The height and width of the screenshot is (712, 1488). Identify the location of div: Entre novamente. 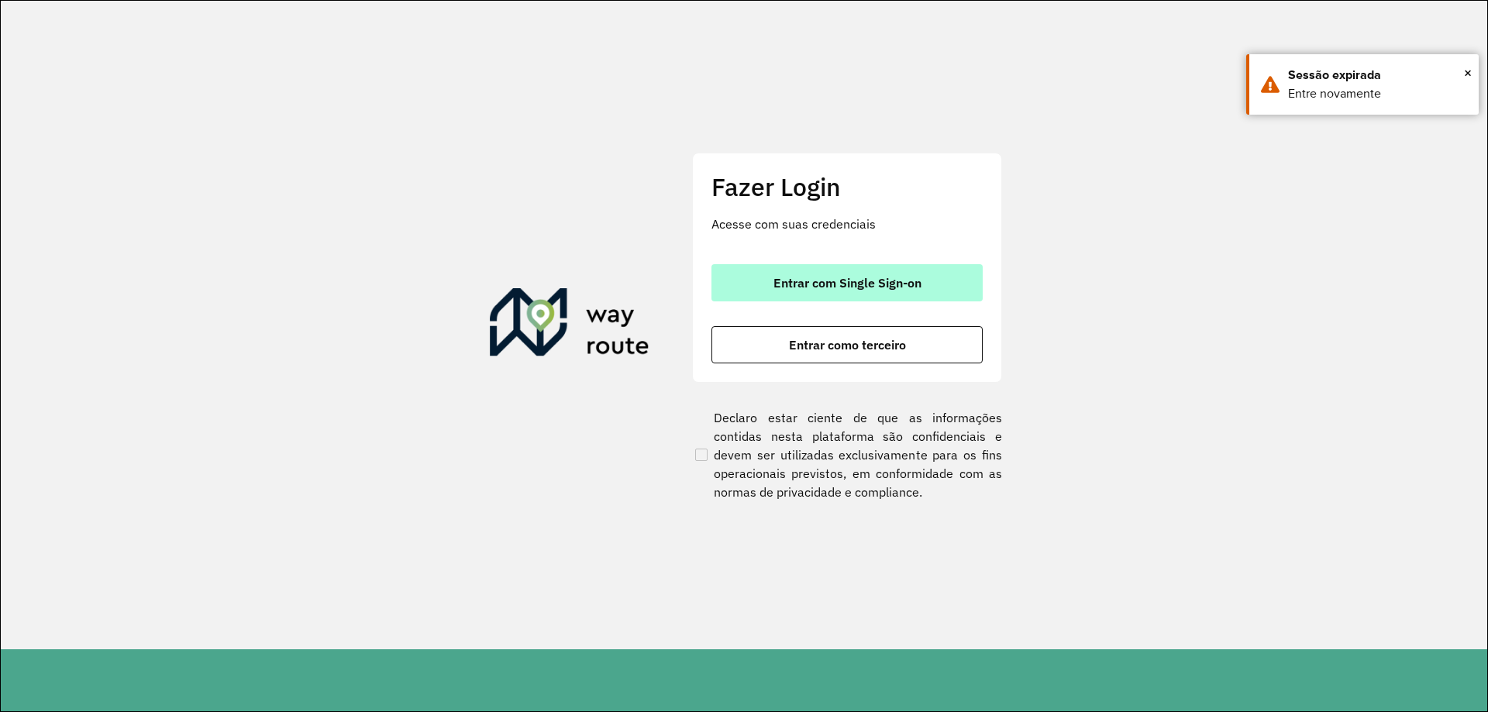
(1377, 94).